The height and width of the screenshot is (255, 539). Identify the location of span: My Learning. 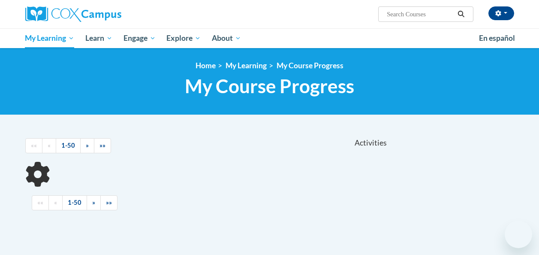
(49, 38).